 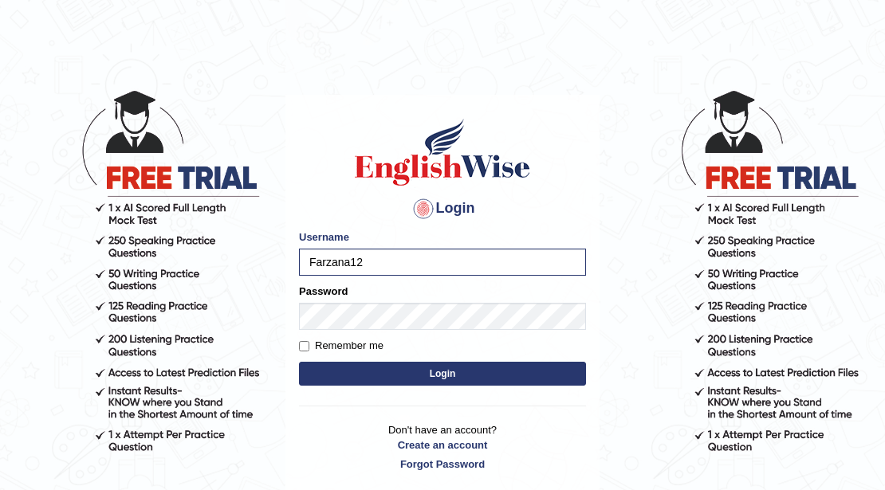 What do you see at coordinates (442, 209) in the screenshot?
I see `h4: Login` at bounding box center [442, 209].